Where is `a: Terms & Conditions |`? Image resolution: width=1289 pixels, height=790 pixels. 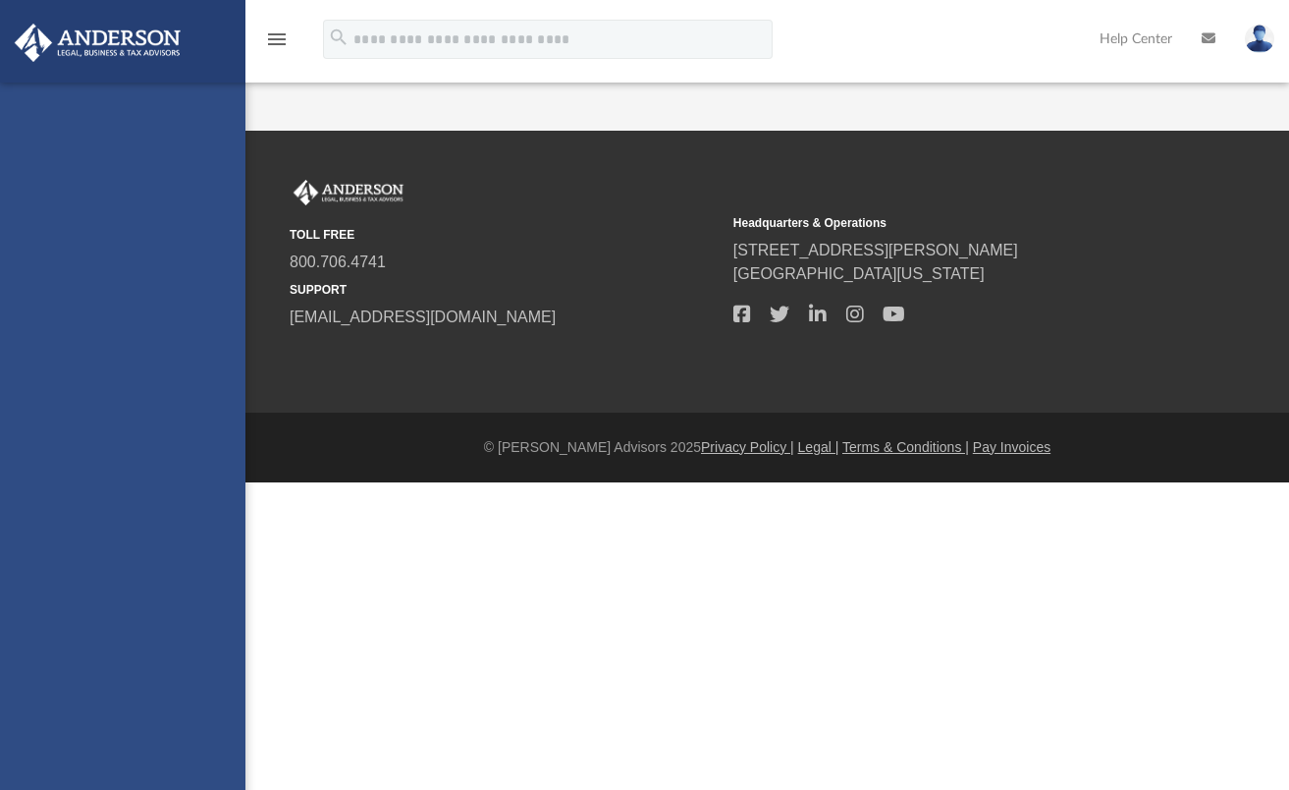 a: Terms & Conditions | is located at coordinates (905, 447).